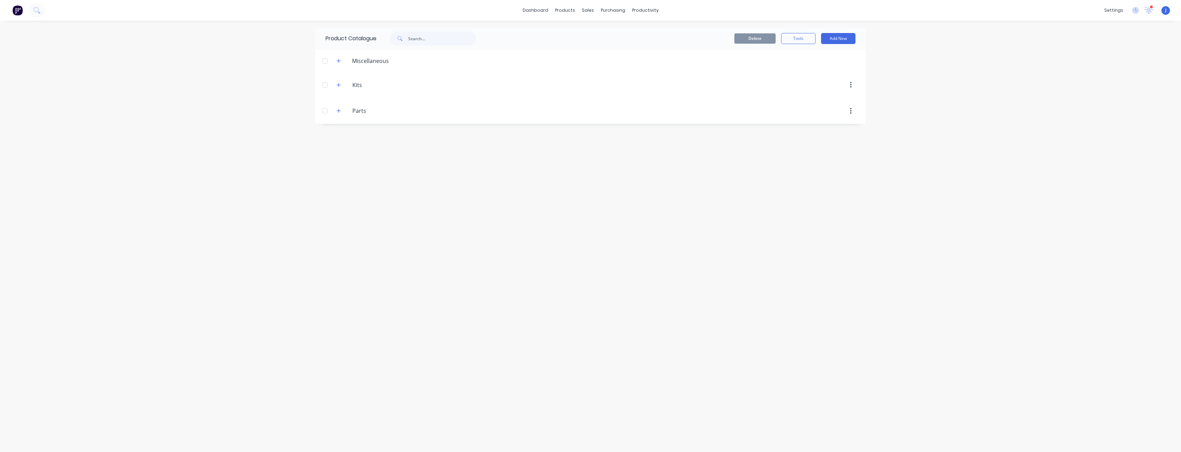  What do you see at coordinates (18, 10) in the screenshot?
I see `img: Factory` at bounding box center [18, 10].